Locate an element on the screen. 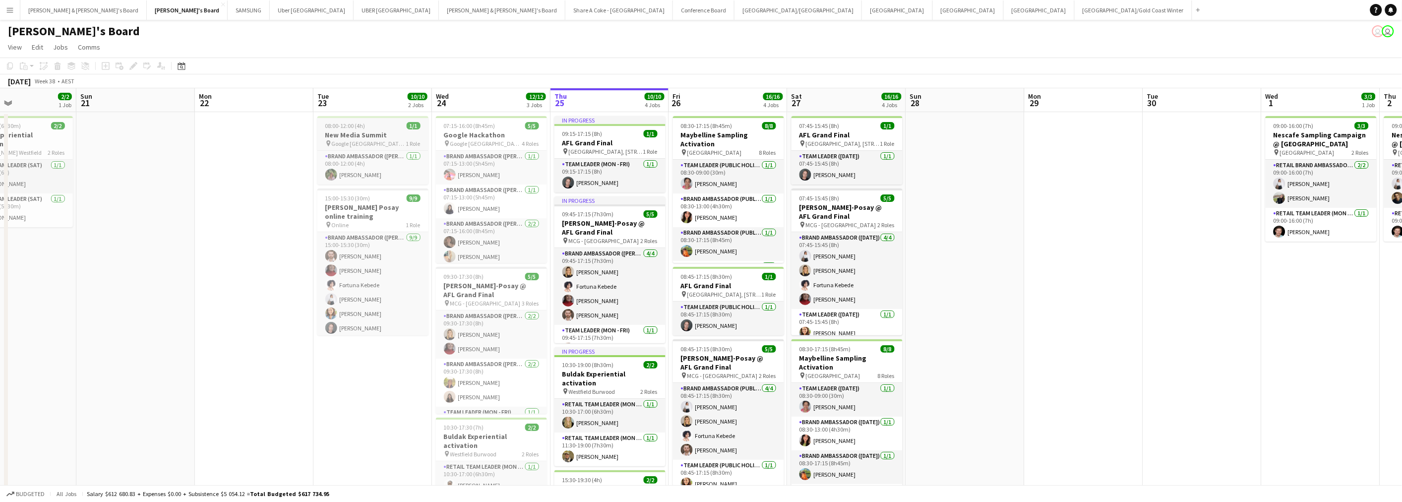 The image size is (1402, 502). div: 3 Jobs is located at coordinates (536, 105).